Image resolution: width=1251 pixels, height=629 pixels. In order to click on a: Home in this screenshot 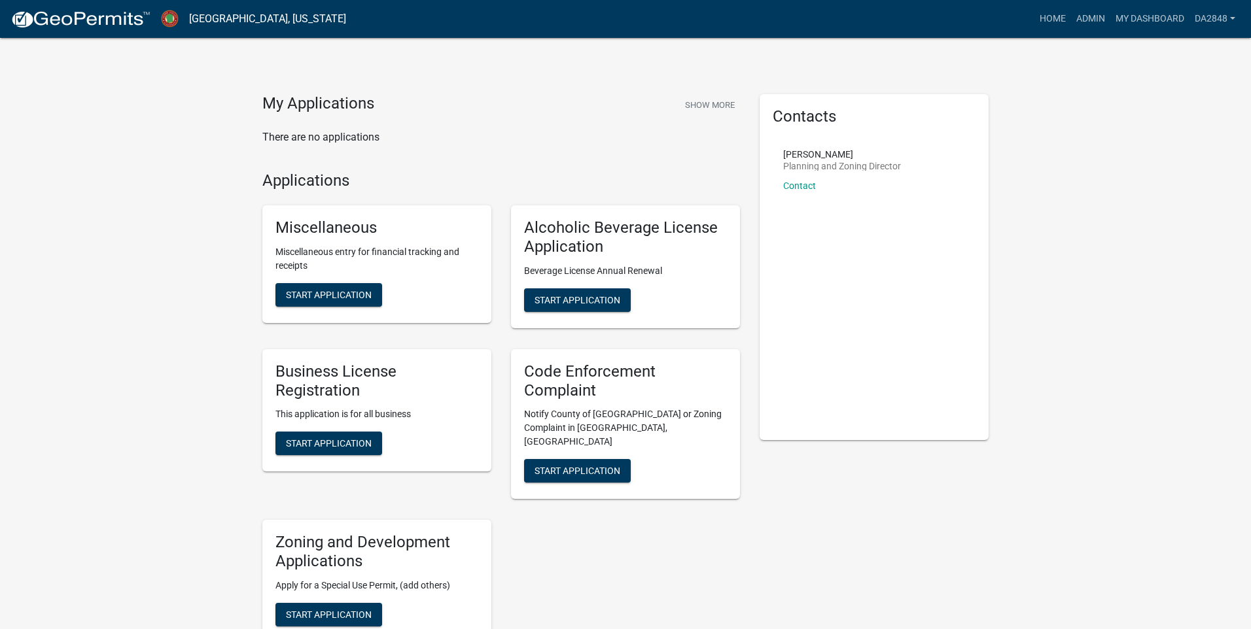, I will do `click(1053, 19)`.